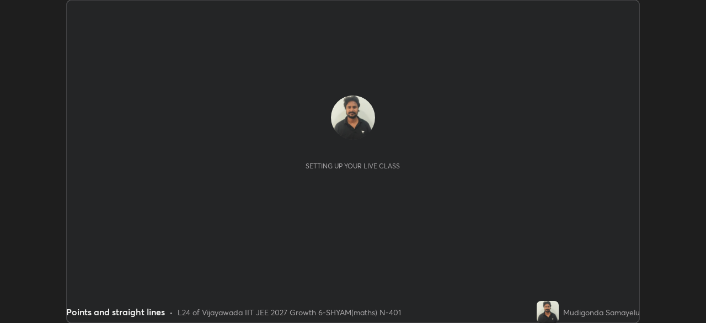  What do you see at coordinates (115, 312) in the screenshot?
I see `div: Points and straight lines` at bounding box center [115, 312].